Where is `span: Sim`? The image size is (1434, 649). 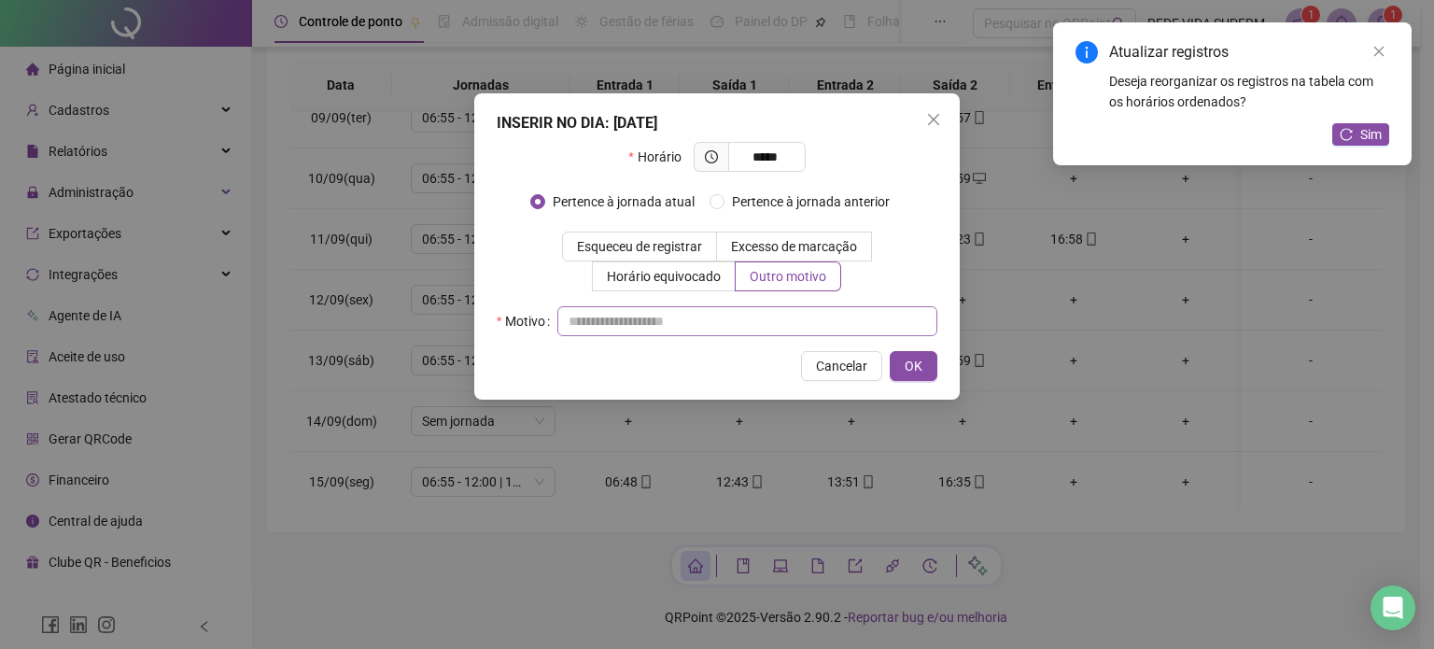 span: Sim is located at coordinates (1371, 134).